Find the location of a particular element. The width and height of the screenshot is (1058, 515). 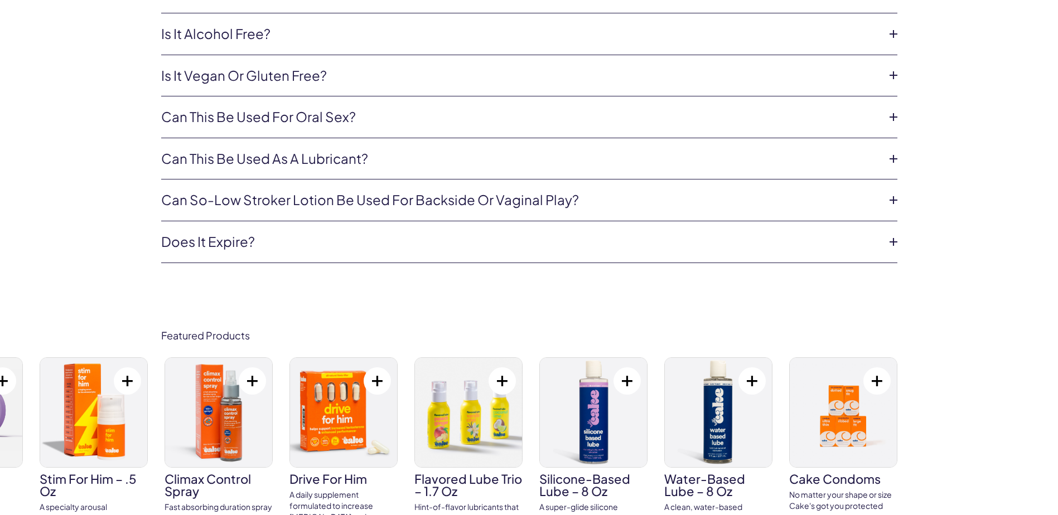

div: No matter your shape or size Cake's got you protected is located at coordinates (843, 500).